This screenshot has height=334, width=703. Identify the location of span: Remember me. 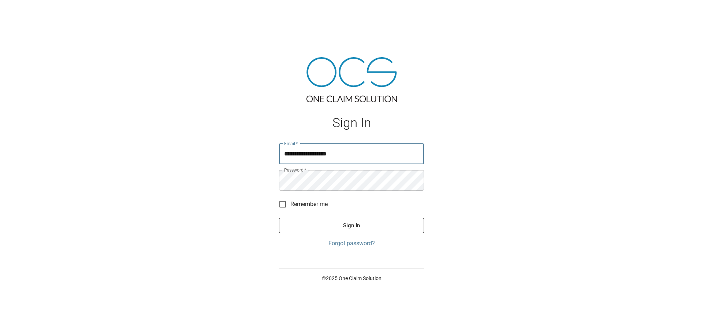
(309, 204).